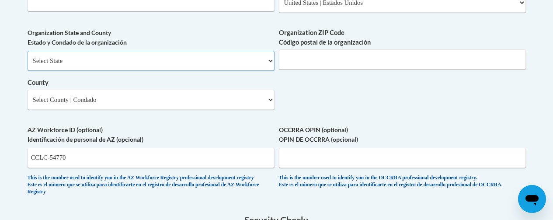 This screenshot has height=220, width=553. I want to click on label: AZ Workforce ID (optional) Identificación de personal de AZ (opcional), so click(151, 135).